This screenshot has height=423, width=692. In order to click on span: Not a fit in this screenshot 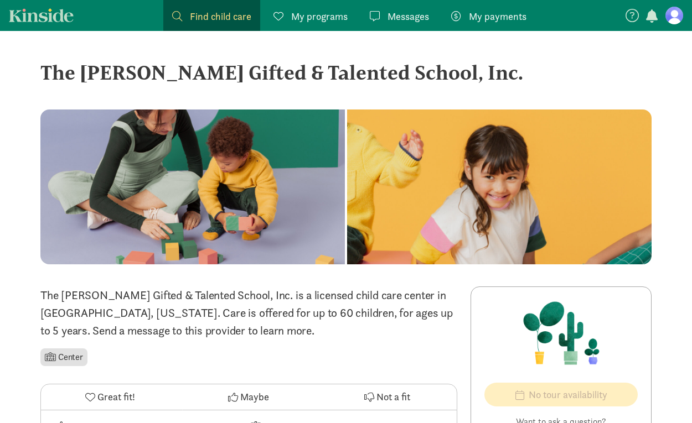, I will do `click(393, 397)`.